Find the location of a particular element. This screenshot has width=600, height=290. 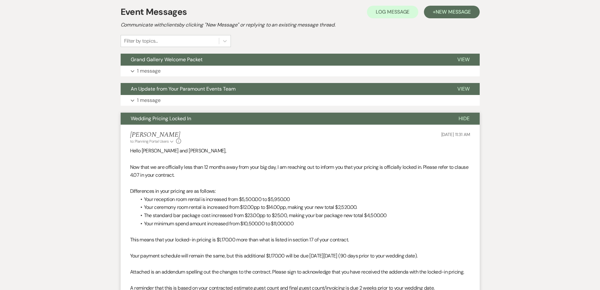

span: Hide is located at coordinates (464, 118).